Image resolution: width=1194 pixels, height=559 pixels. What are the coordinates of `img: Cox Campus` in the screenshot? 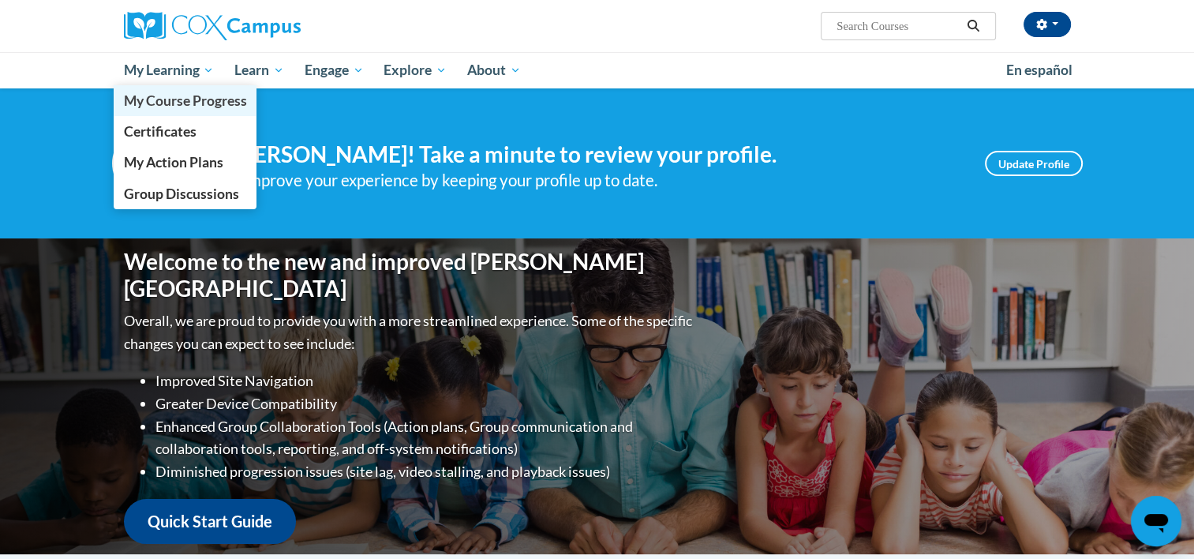 It's located at (212, 26).